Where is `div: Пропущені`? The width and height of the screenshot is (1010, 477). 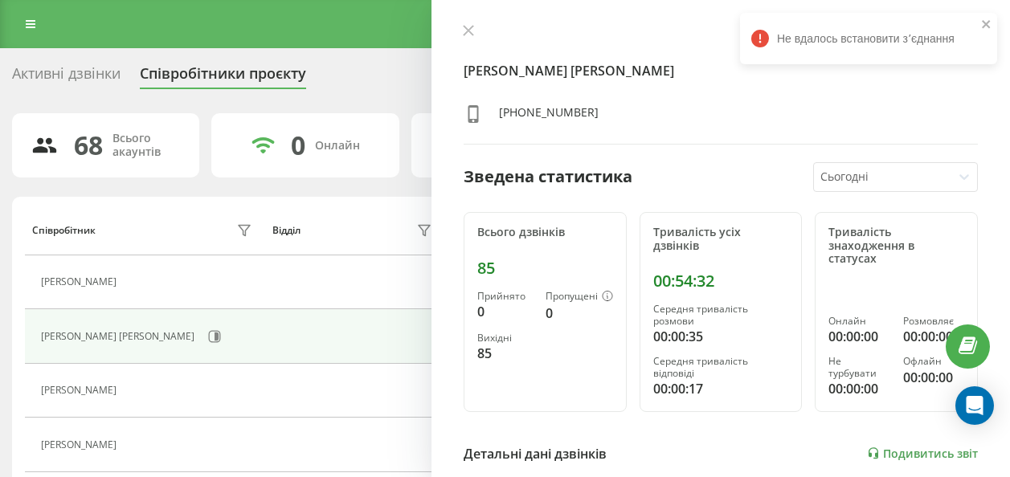
div: Пропущені is located at coordinates (579, 297).